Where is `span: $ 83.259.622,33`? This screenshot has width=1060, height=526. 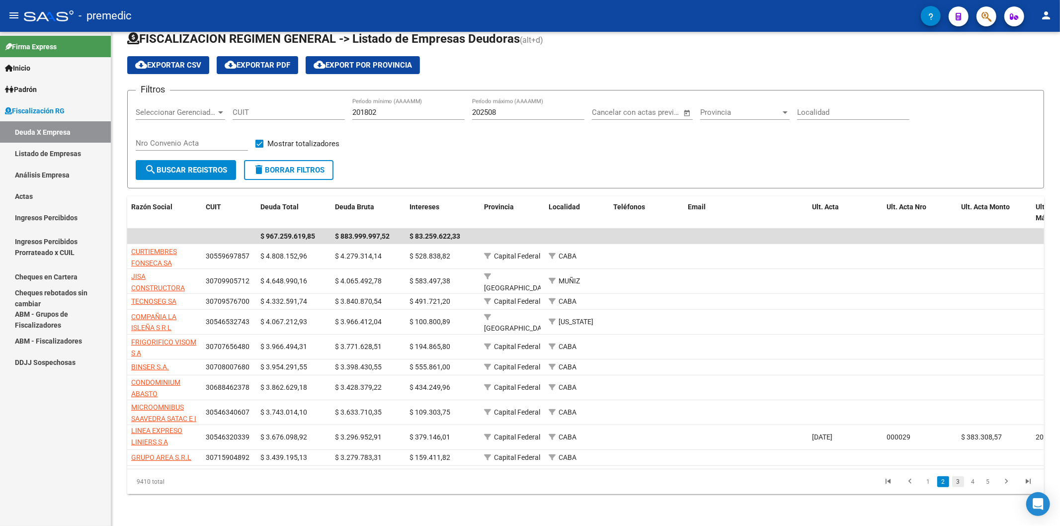 span: $ 83.259.622,33 is located at coordinates (435, 236).